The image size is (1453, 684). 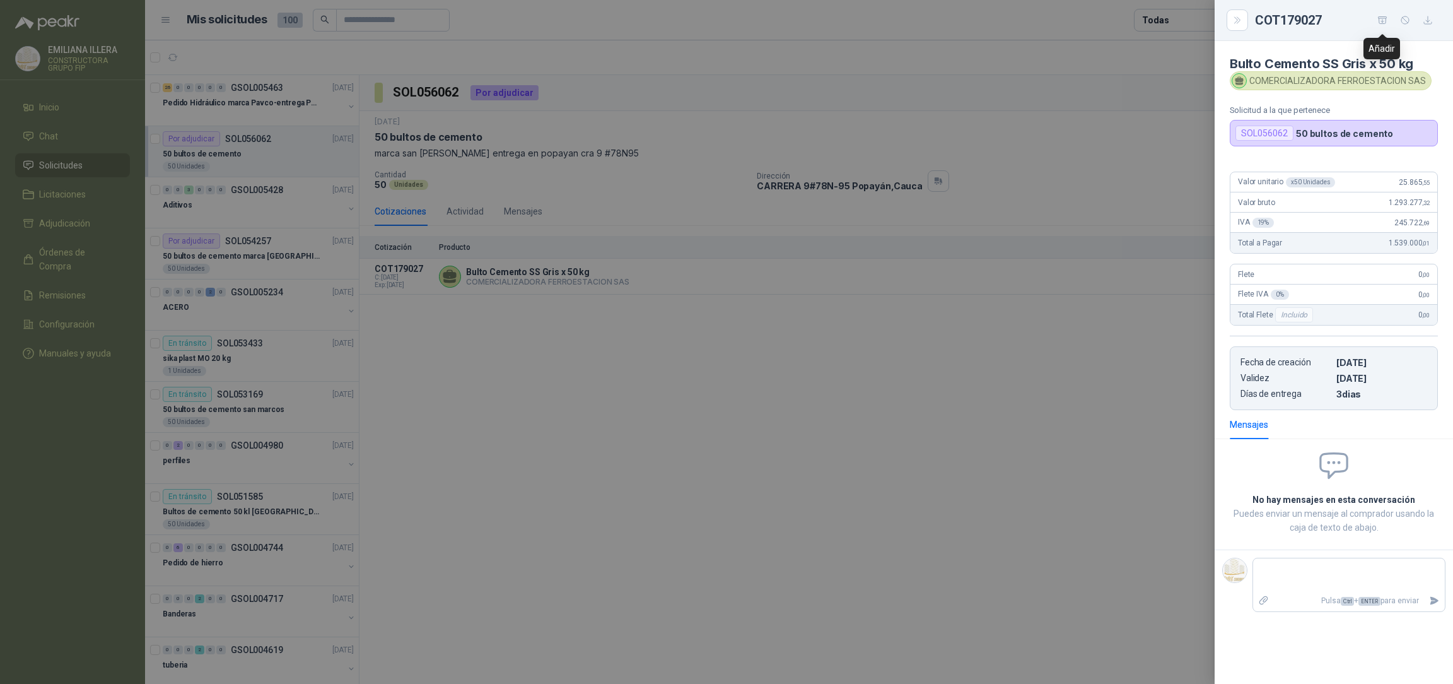 What do you see at coordinates (1334, 499) in the screenshot?
I see `h2: No hay mensajes en esta conversación` at bounding box center [1334, 499].